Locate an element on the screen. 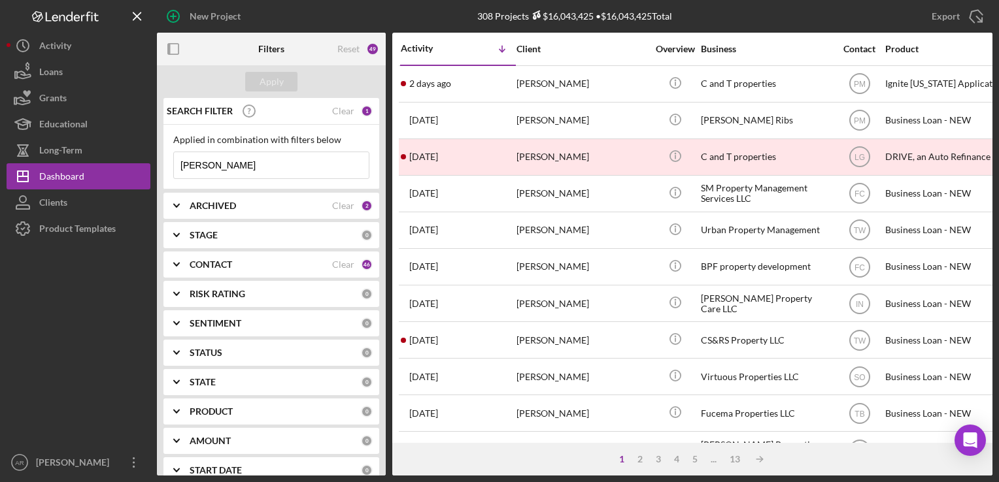 This screenshot has height=482, width=999. div: Reset is located at coordinates (348, 49).